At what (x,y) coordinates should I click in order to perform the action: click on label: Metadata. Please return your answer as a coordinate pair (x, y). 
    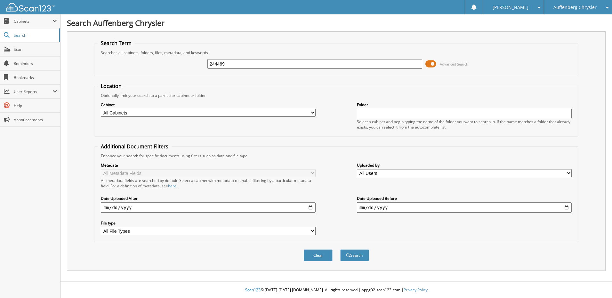
    Looking at the image, I should click on (208, 165).